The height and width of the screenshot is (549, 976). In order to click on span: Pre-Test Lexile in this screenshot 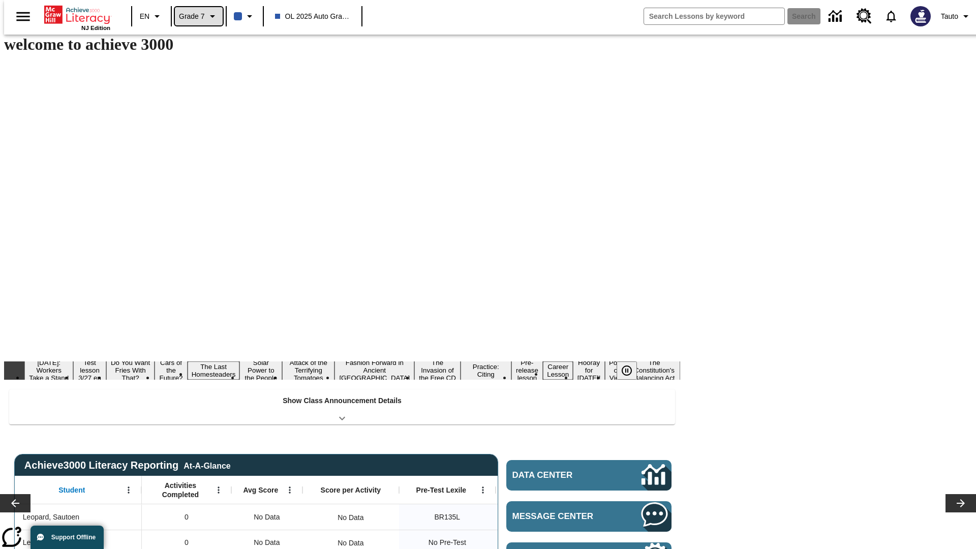, I will do `click(441, 490)`.